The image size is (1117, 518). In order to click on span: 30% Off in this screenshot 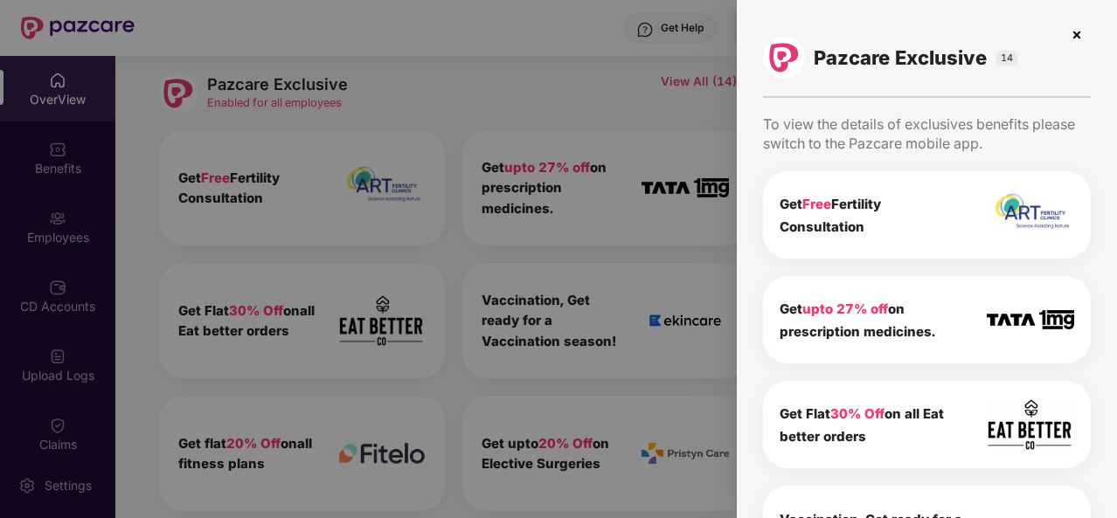, I will do `click(858, 414)`.